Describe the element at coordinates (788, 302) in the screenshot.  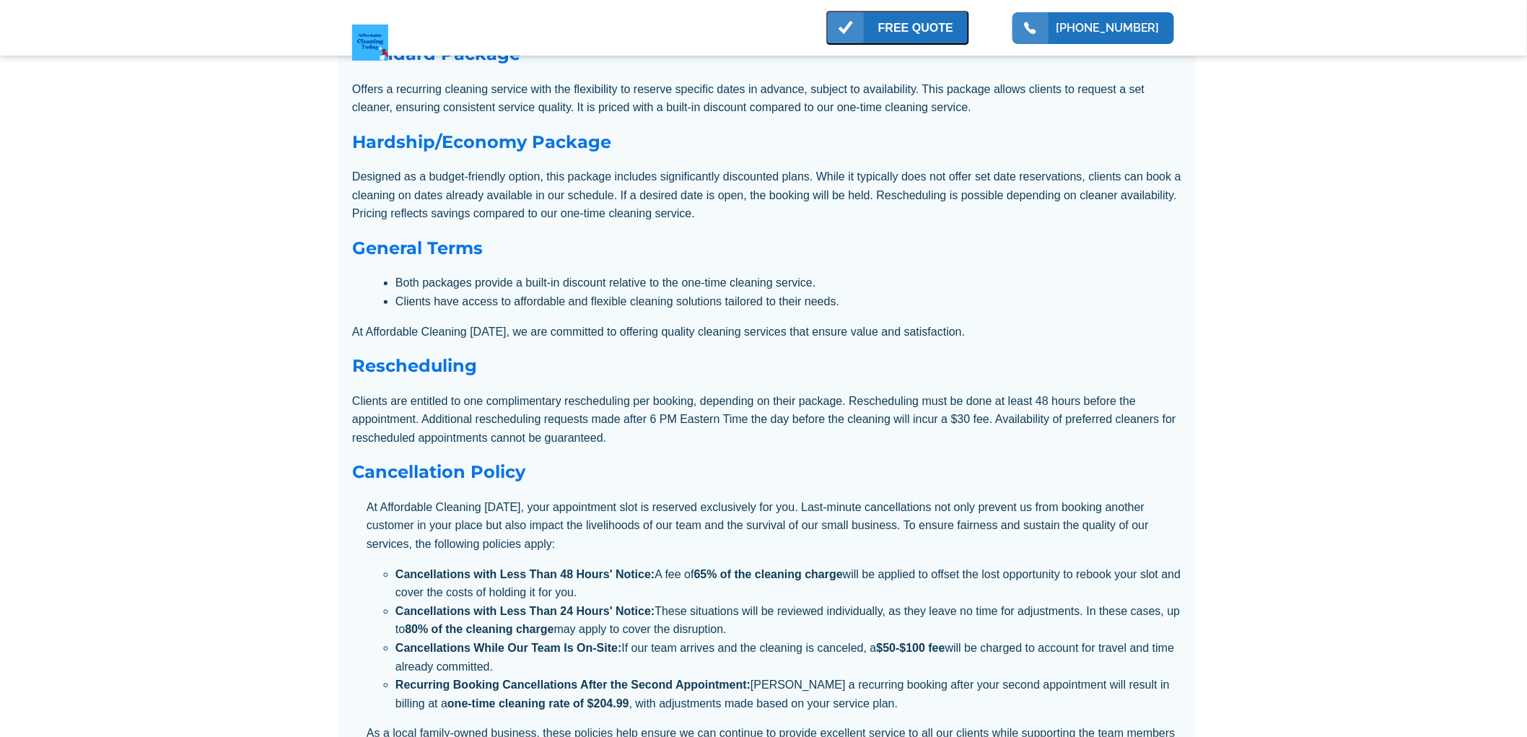
I see `li: Clients have access to affordable and flexible cleaning solutions tailored to their needs.` at that location.